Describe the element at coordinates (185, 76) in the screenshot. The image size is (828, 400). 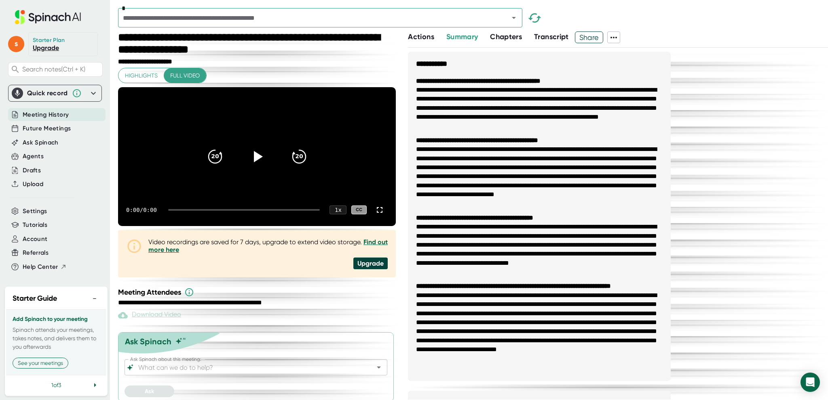
I see `button: Full video` at that location.